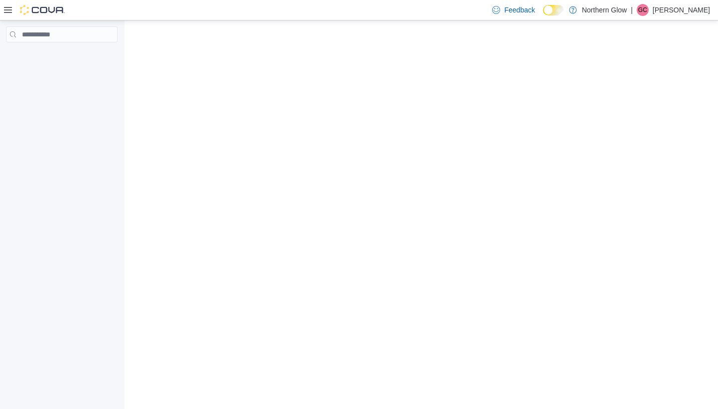 Image resolution: width=718 pixels, height=409 pixels. Describe the element at coordinates (553, 10) in the screenshot. I see `input: Dark Mode` at that location.